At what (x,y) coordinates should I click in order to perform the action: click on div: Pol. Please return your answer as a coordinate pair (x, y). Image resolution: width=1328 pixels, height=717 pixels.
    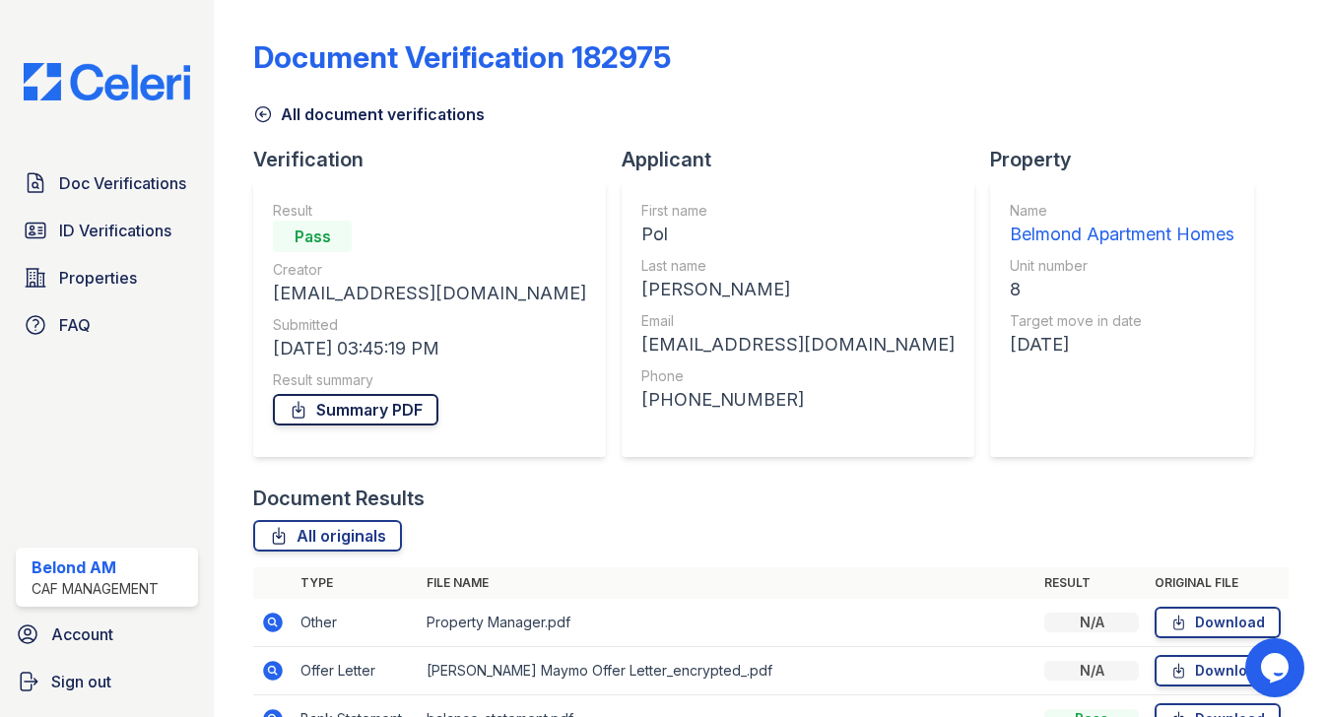
    Looking at the image, I should click on (798, 234).